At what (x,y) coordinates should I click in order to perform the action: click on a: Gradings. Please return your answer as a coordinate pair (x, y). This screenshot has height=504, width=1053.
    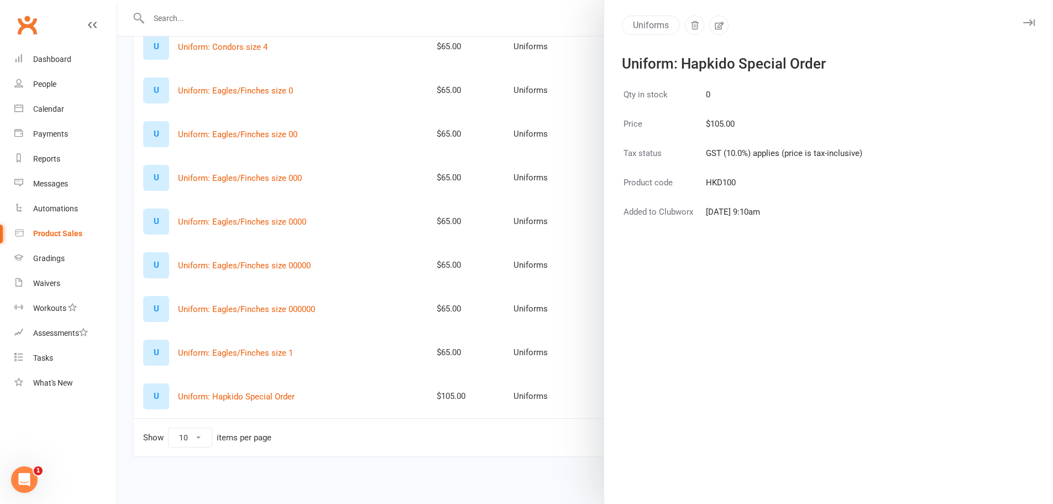
    Looking at the image, I should click on (65, 258).